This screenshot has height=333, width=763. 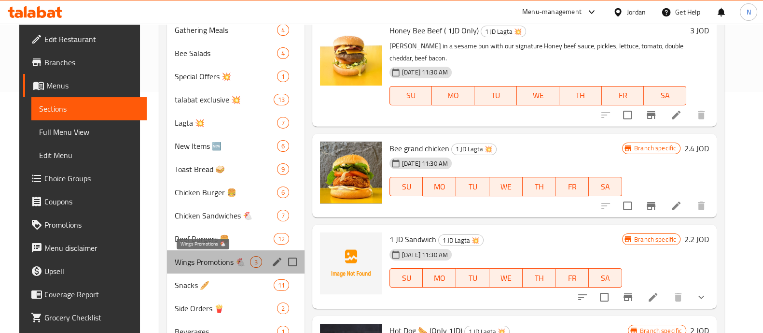 What do you see at coordinates (283, 308) in the screenshot?
I see `span: 2` at bounding box center [283, 308].